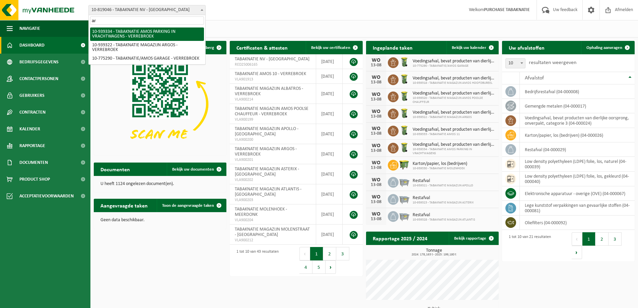 This screenshot has width=638, height=308. What do you see at coordinates (454, 117) in the screenshot?
I see `span: 10-939322 - TABAKNATIE MAGAZIJN ARGOS` at bounding box center [454, 117].